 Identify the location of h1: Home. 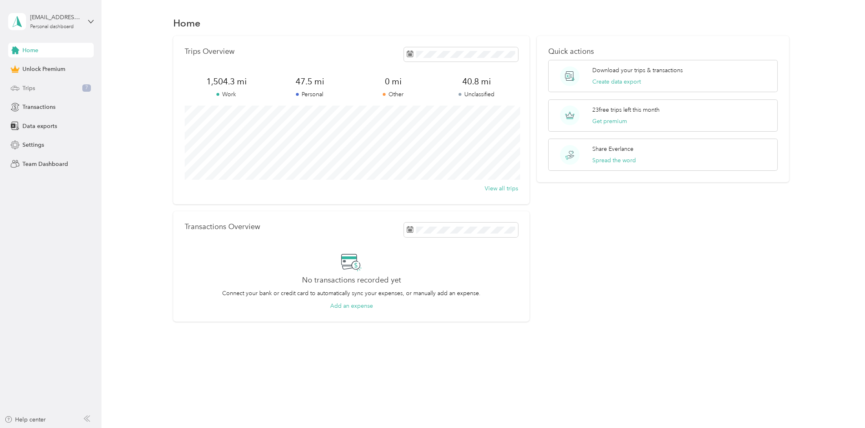
(187, 23).